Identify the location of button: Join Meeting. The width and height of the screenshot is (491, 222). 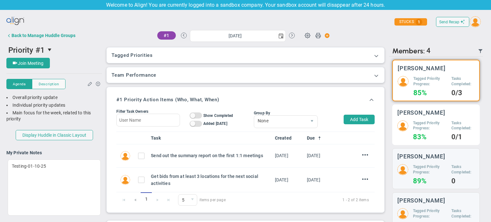
(28, 63).